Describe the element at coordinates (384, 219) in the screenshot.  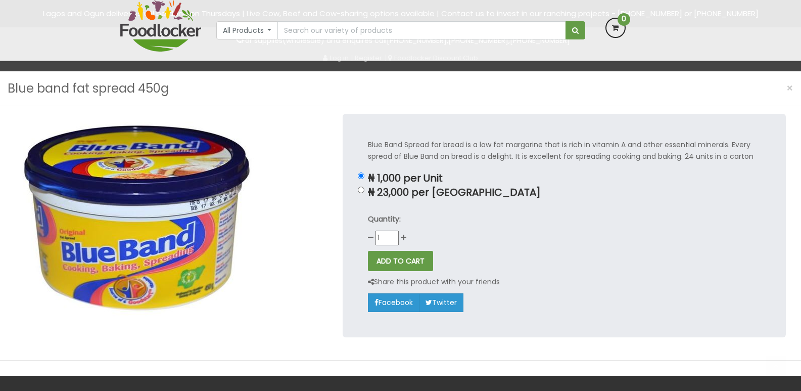
I see `strong: Quantity:` at that location.